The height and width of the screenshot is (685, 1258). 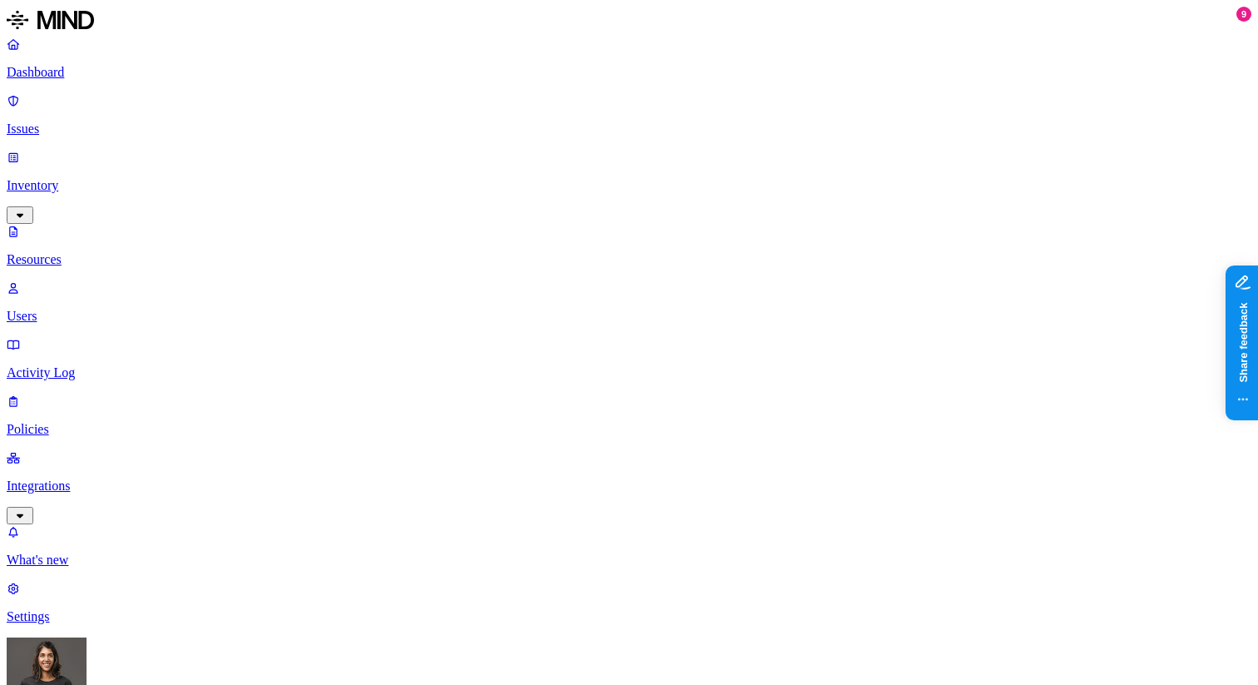 I want to click on a: Resources, so click(x=629, y=245).